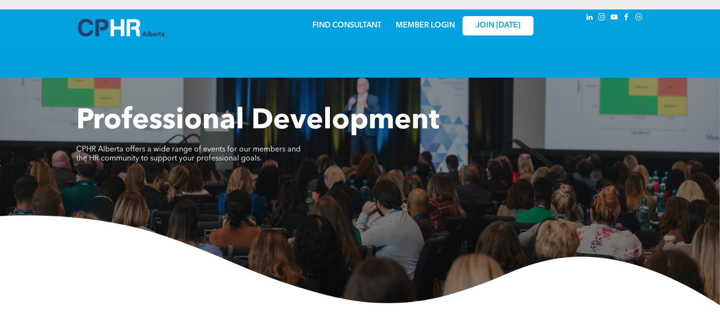 This screenshot has height=329, width=720. Describe the element at coordinates (347, 26) in the screenshot. I see `a: FIND CONSULTANT` at that location.